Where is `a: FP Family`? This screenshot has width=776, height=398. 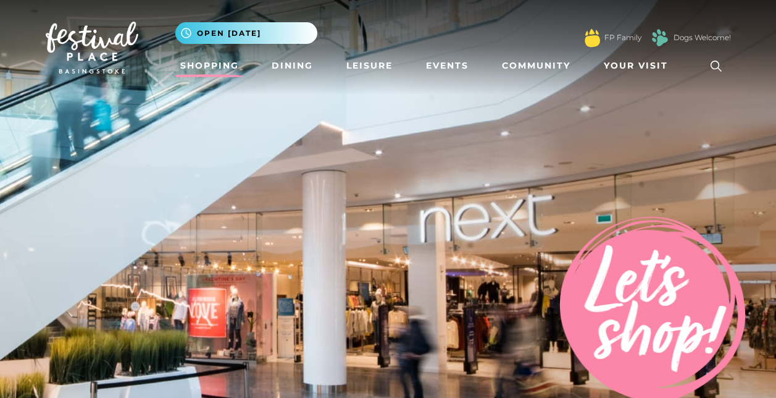 a: FP Family is located at coordinates (623, 38).